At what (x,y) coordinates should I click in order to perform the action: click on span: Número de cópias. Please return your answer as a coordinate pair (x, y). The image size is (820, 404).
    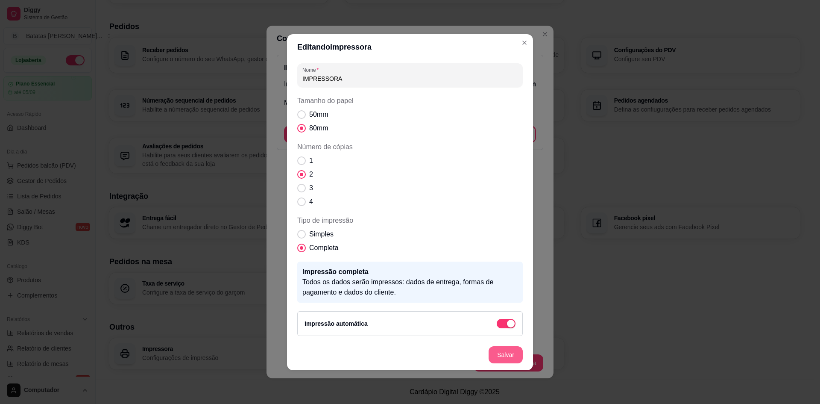
    Looking at the image, I should click on (410, 147).